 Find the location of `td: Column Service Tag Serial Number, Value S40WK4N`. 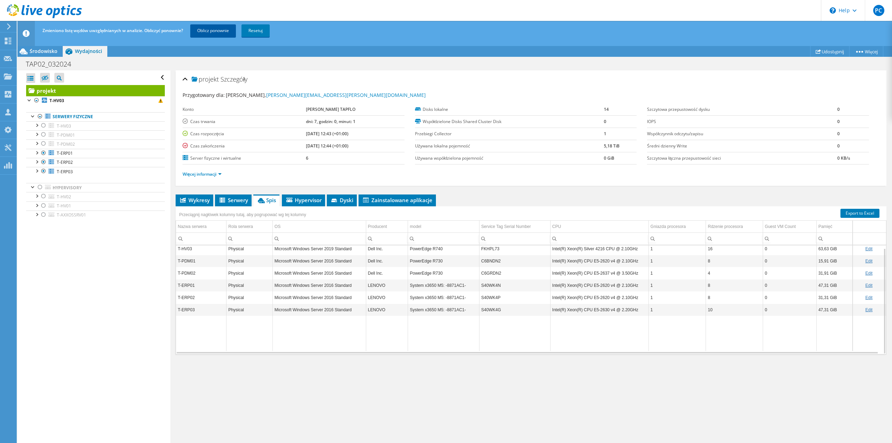

td: Column Service Tag Serial Number, Value S40WK4N is located at coordinates (515, 285).